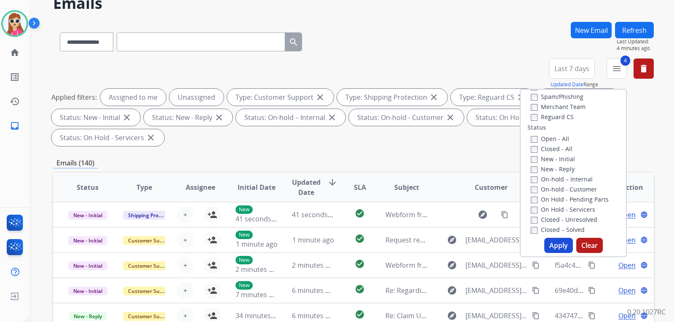 Image resolution: width=674 pixels, height=322 pixels. Describe the element at coordinates (589, 246) in the screenshot. I see `button: Clear` at that location.